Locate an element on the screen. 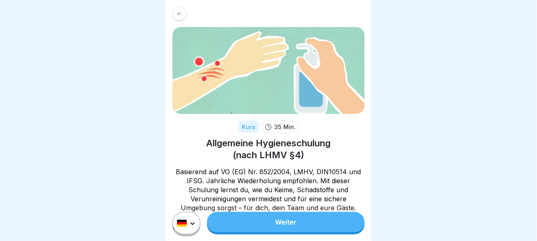 The width and height of the screenshot is (537, 241). img: de.svg is located at coordinates (182, 224).